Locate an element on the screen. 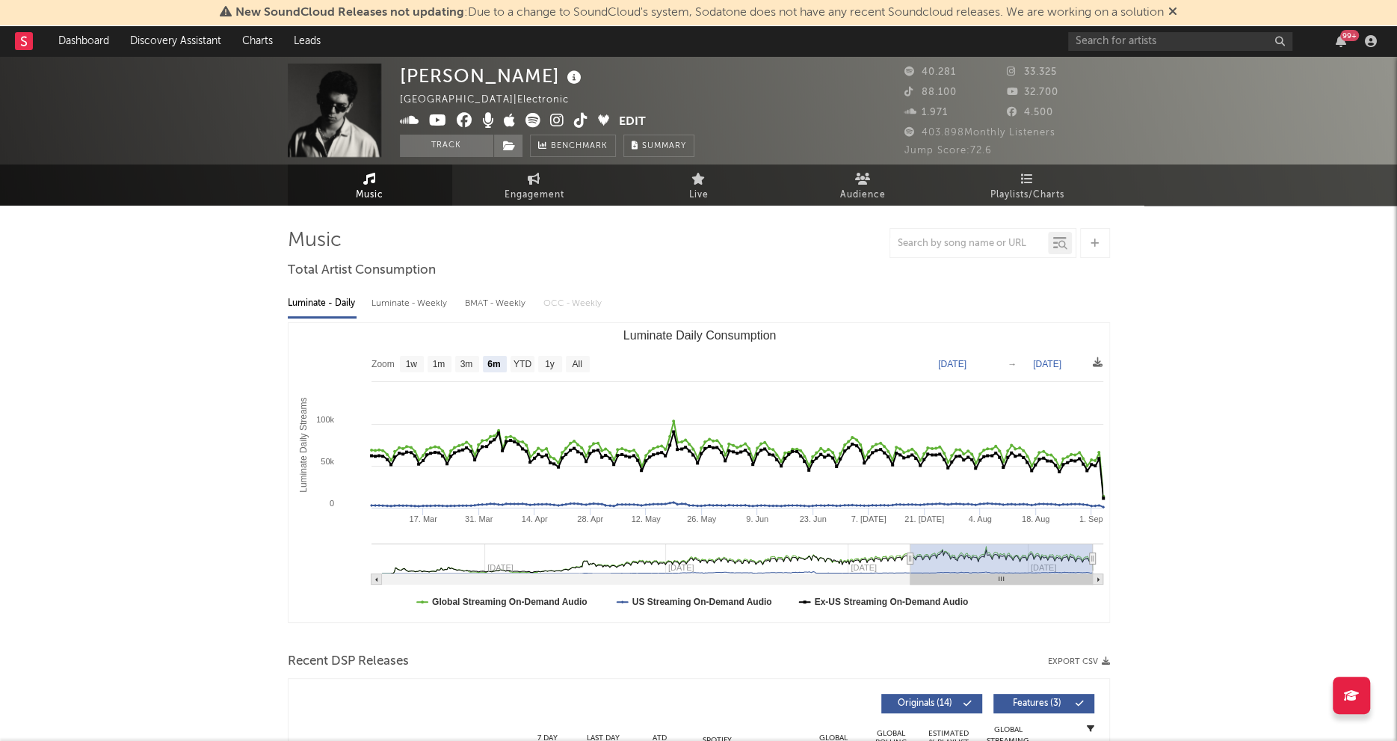 The height and width of the screenshot is (741, 1397). span: Summary is located at coordinates (664, 146).